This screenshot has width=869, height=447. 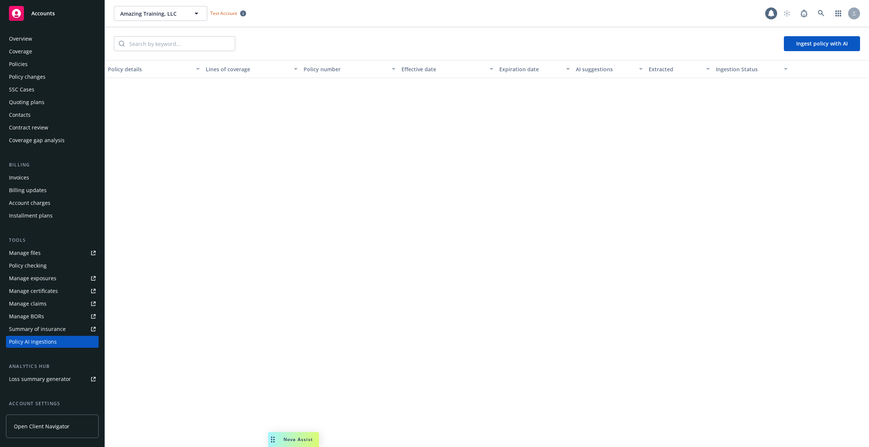 I want to click on span: Amazing Training, LLC, so click(x=152, y=13).